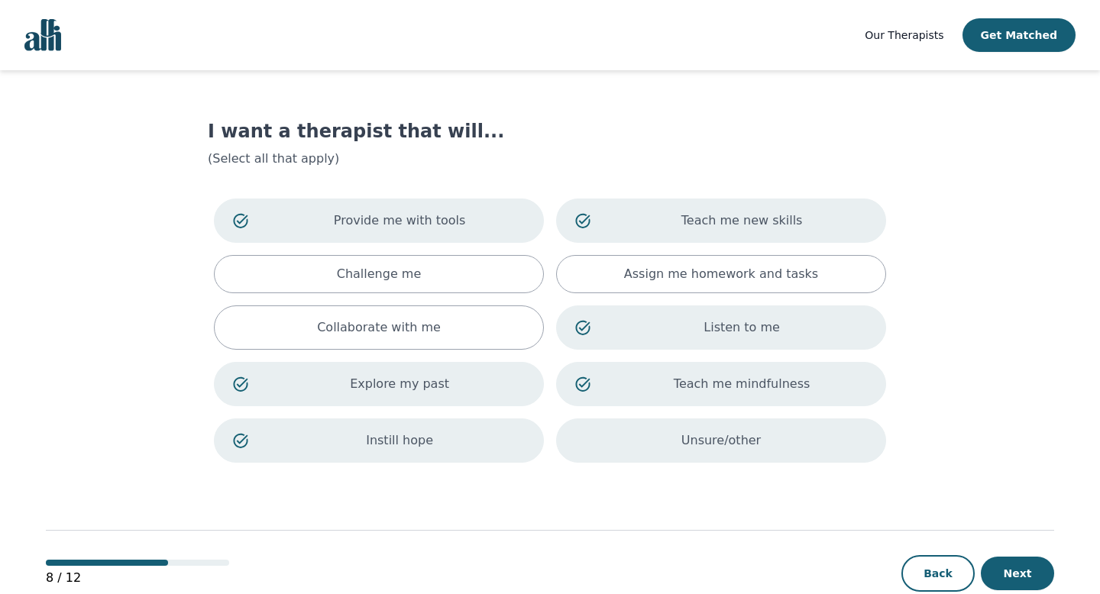 This screenshot has height=594, width=1100. Describe the element at coordinates (938, 574) in the screenshot. I see `button: Back` at that location.